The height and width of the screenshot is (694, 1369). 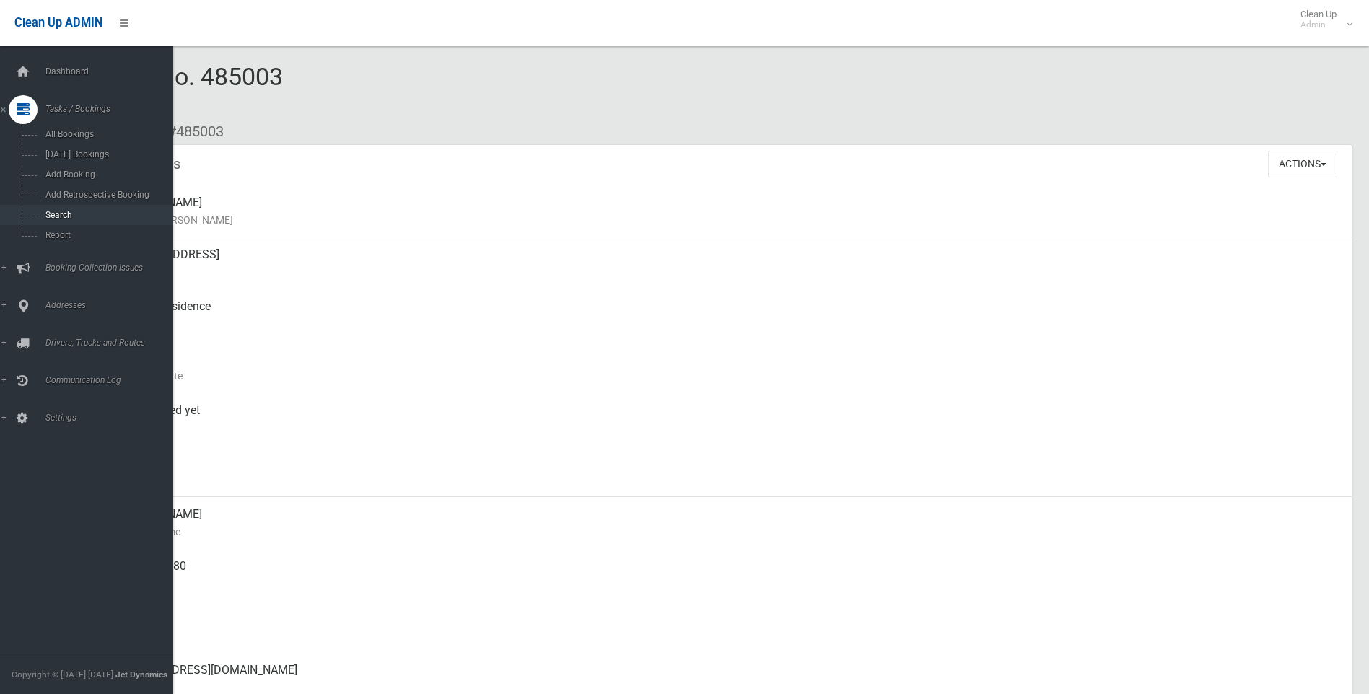 I want to click on span: Add Booking, so click(x=106, y=175).